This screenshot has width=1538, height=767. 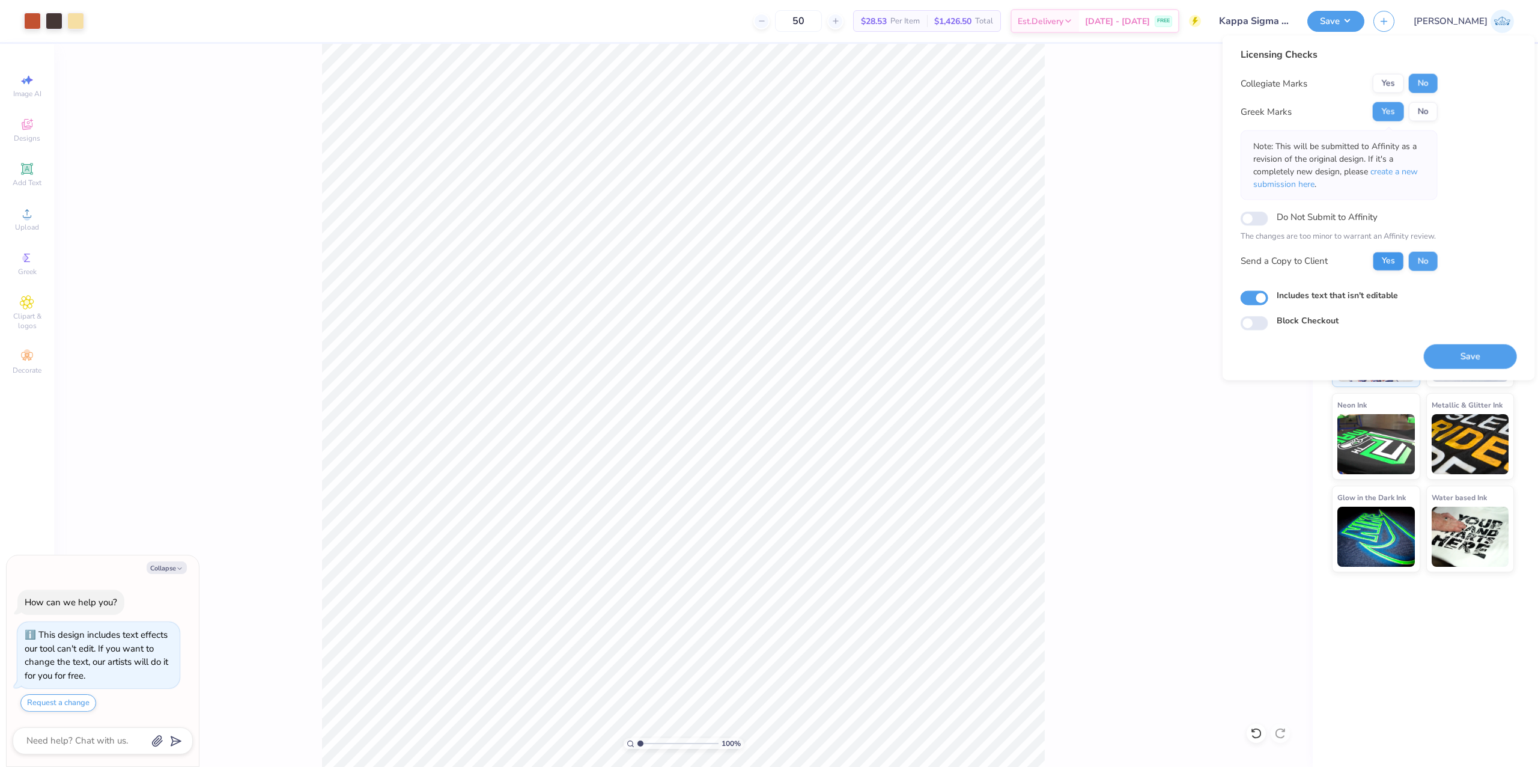 I want to click on p: Note: This will be submitted to Affinity as a revision of the original design. If it's a complete..., so click(x=1339, y=165).